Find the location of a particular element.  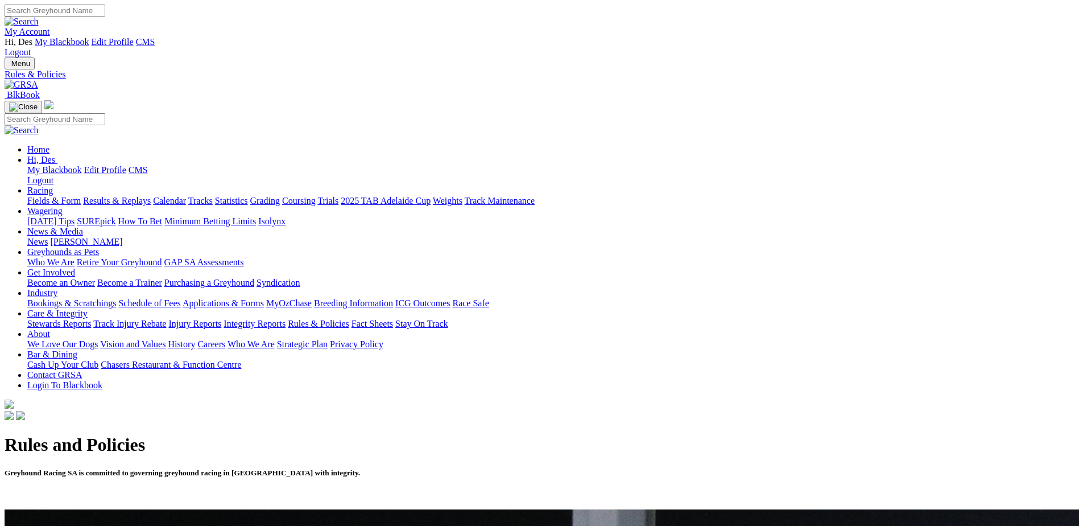

div: Racing is located at coordinates (551, 201).